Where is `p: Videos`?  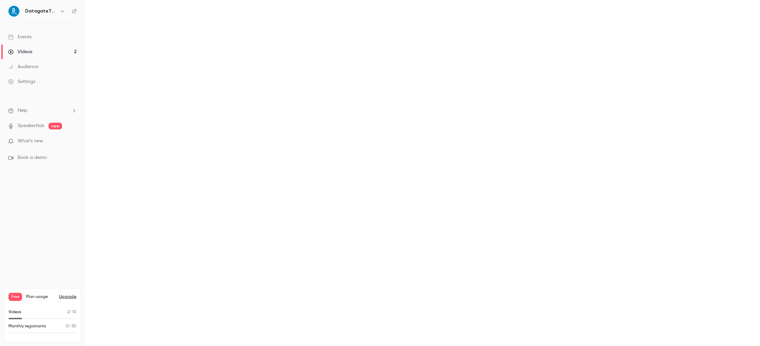 p: Videos is located at coordinates (15, 312).